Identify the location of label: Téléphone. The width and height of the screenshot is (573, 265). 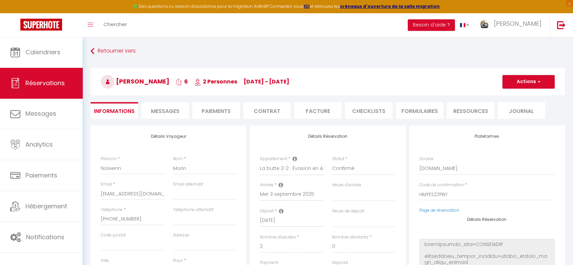
(112, 210).